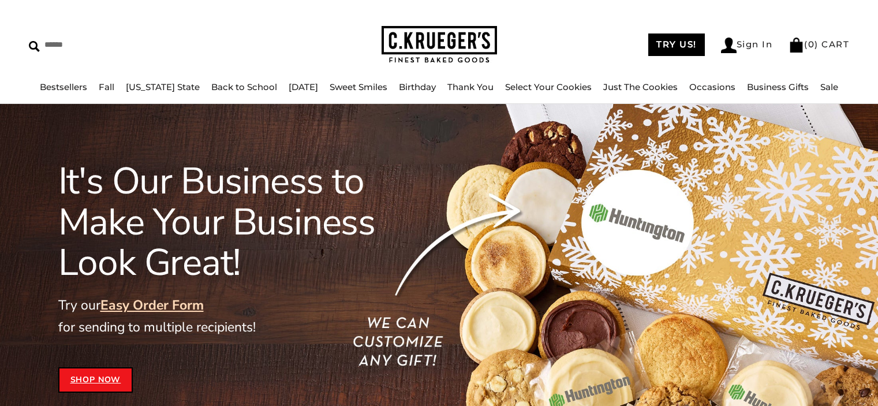 The width and height of the screenshot is (878, 406). I want to click on span: 0, so click(811, 44).